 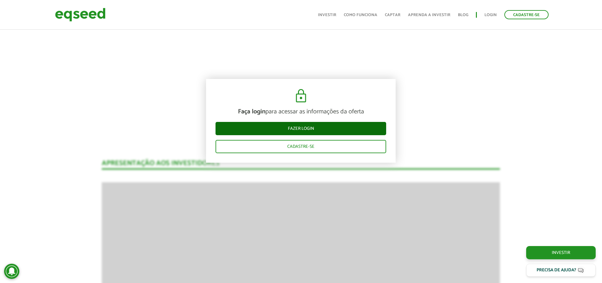 I want to click on p: para acessar as informações da oferta, so click(x=301, y=112).